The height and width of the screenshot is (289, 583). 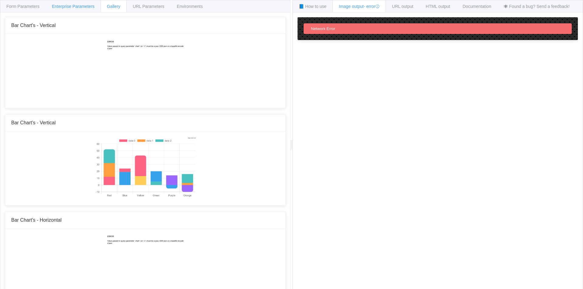 I want to click on span: Gallery, so click(x=114, y=6).